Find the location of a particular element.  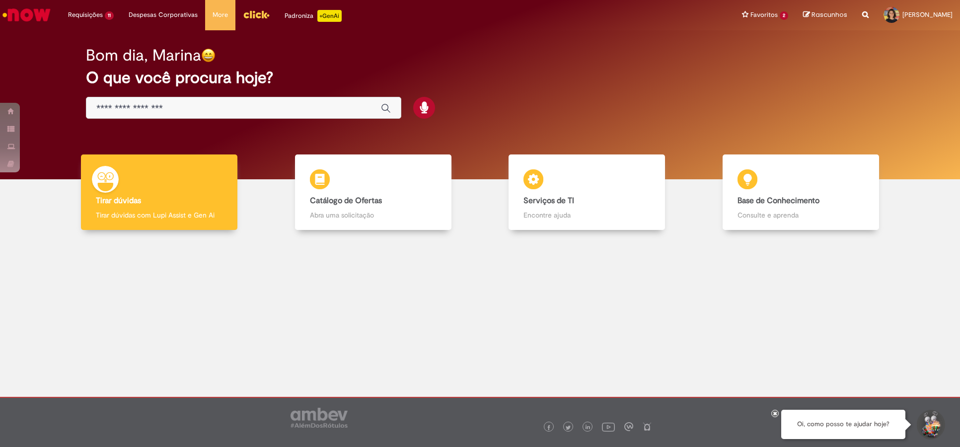

h2: O que você procura hoje? is located at coordinates (480, 77).